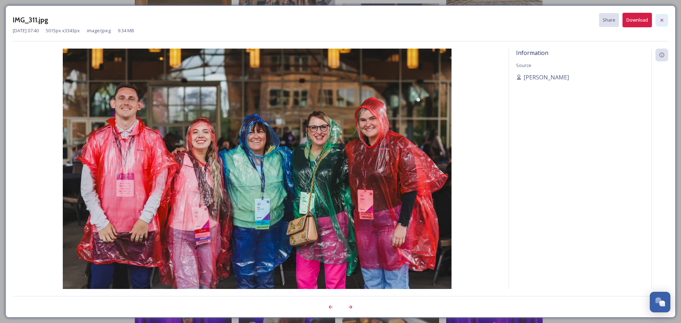 This screenshot has width=681, height=323. Describe the element at coordinates (99, 30) in the screenshot. I see `span: image/jpeg` at that location.